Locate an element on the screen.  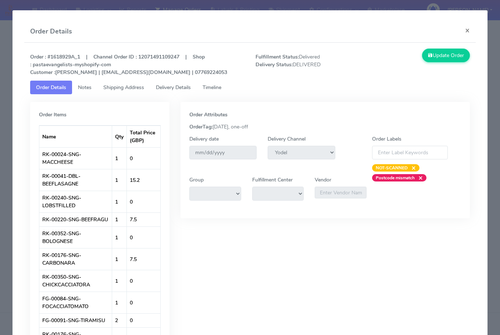
td: RK-00350-SNG-CHICKCACCIATORA is located at coordinates (76, 280).